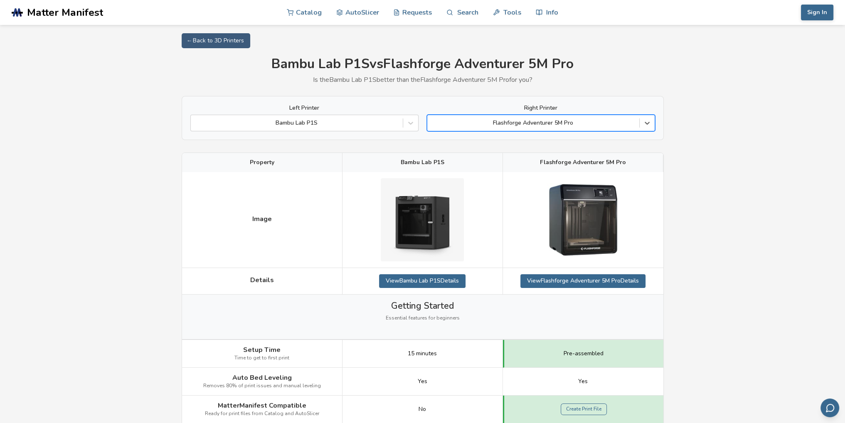 This screenshot has height=423, width=845. Describe the element at coordinates (584, 410) in the screenshot. I see `a: Create Print File` at that location.